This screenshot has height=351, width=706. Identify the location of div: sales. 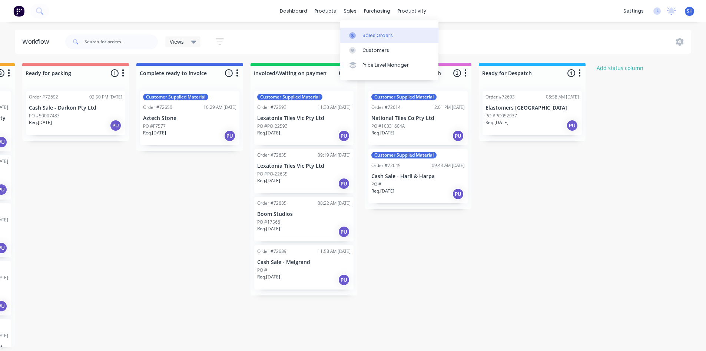
(350, 11).